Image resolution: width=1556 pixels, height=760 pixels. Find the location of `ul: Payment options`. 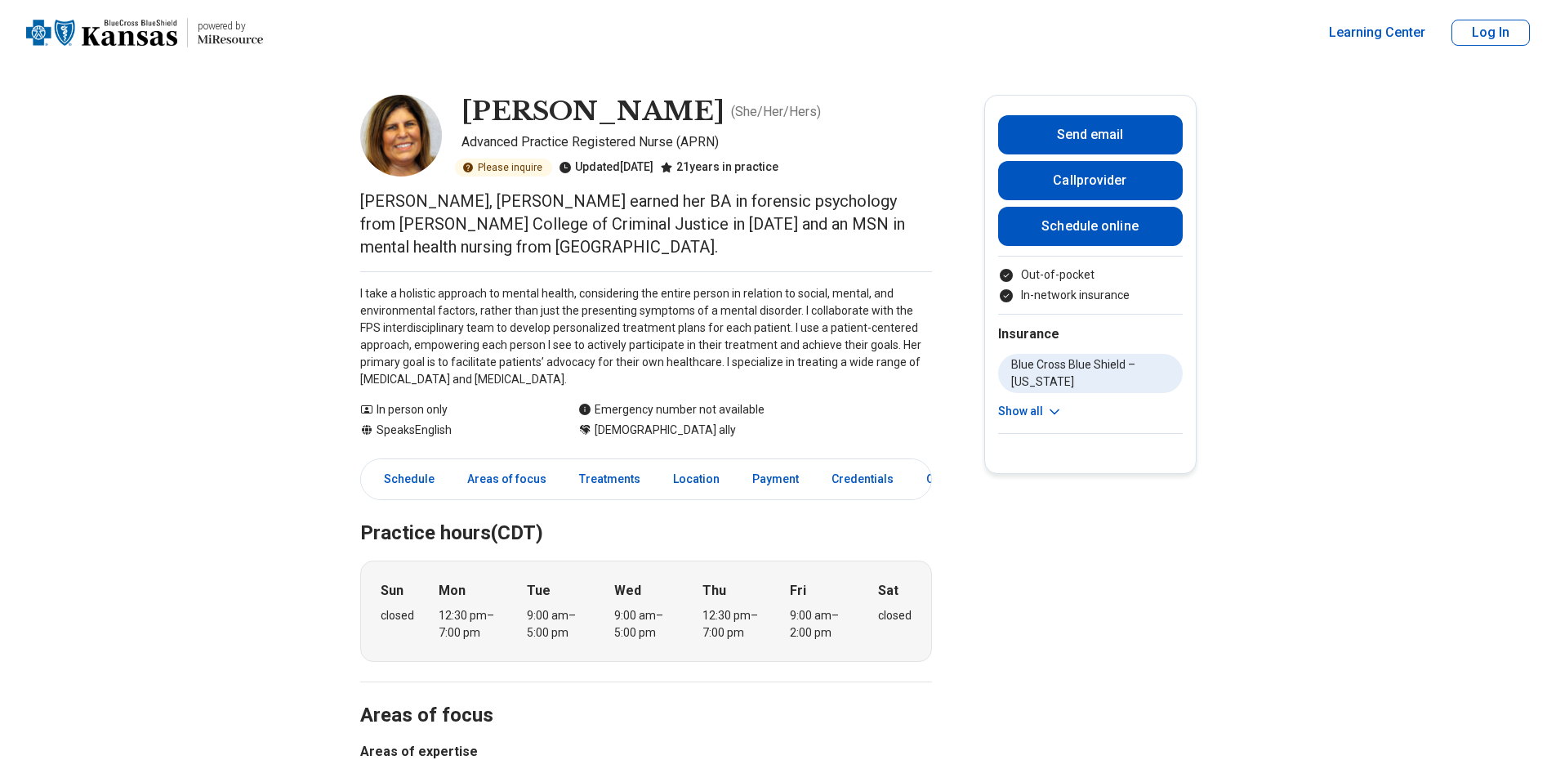

ul: Payment options is located at coordinates (1090, 285).